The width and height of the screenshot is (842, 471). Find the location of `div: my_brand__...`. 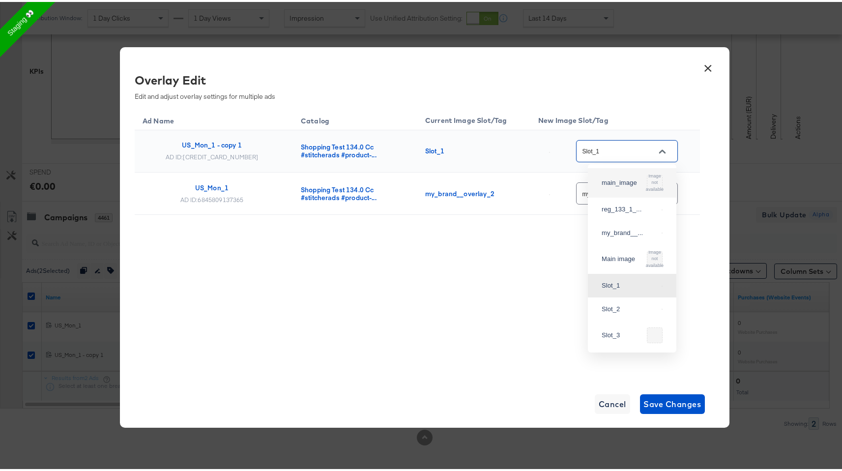

div: my_brand__... is located at coordinates (630, 231).